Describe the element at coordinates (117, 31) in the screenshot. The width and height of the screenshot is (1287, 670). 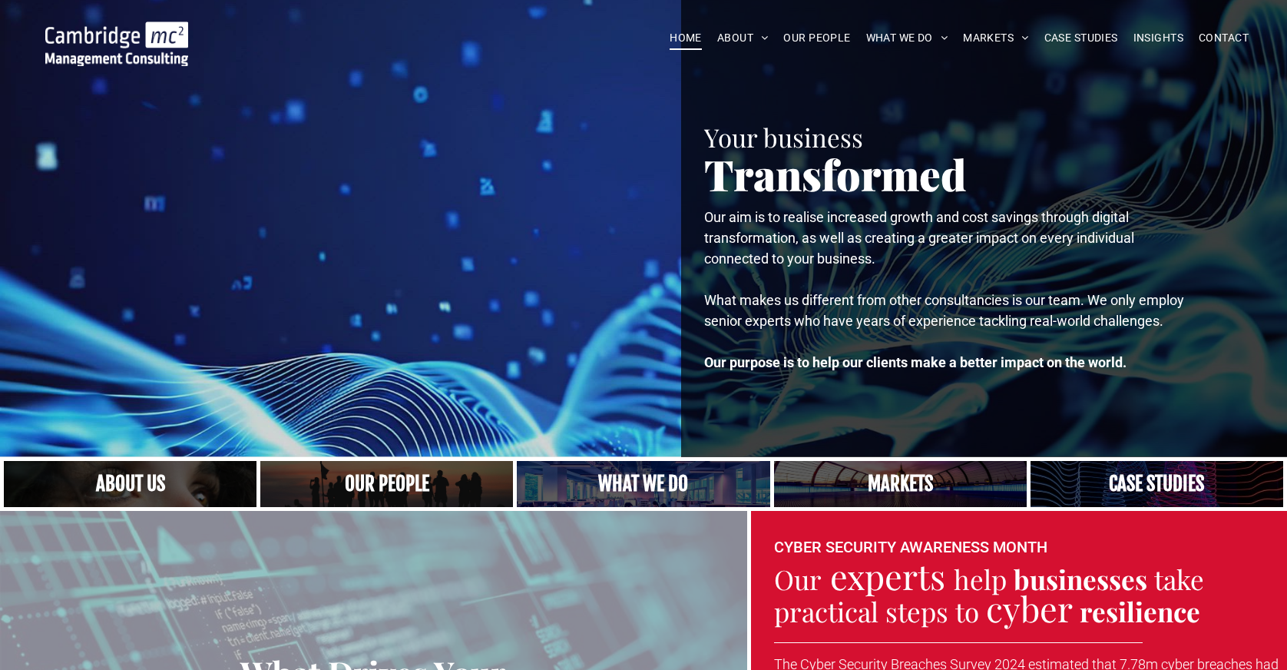
I see `a: Your Business Transformed | Cambridge Management Consulting` at that location.